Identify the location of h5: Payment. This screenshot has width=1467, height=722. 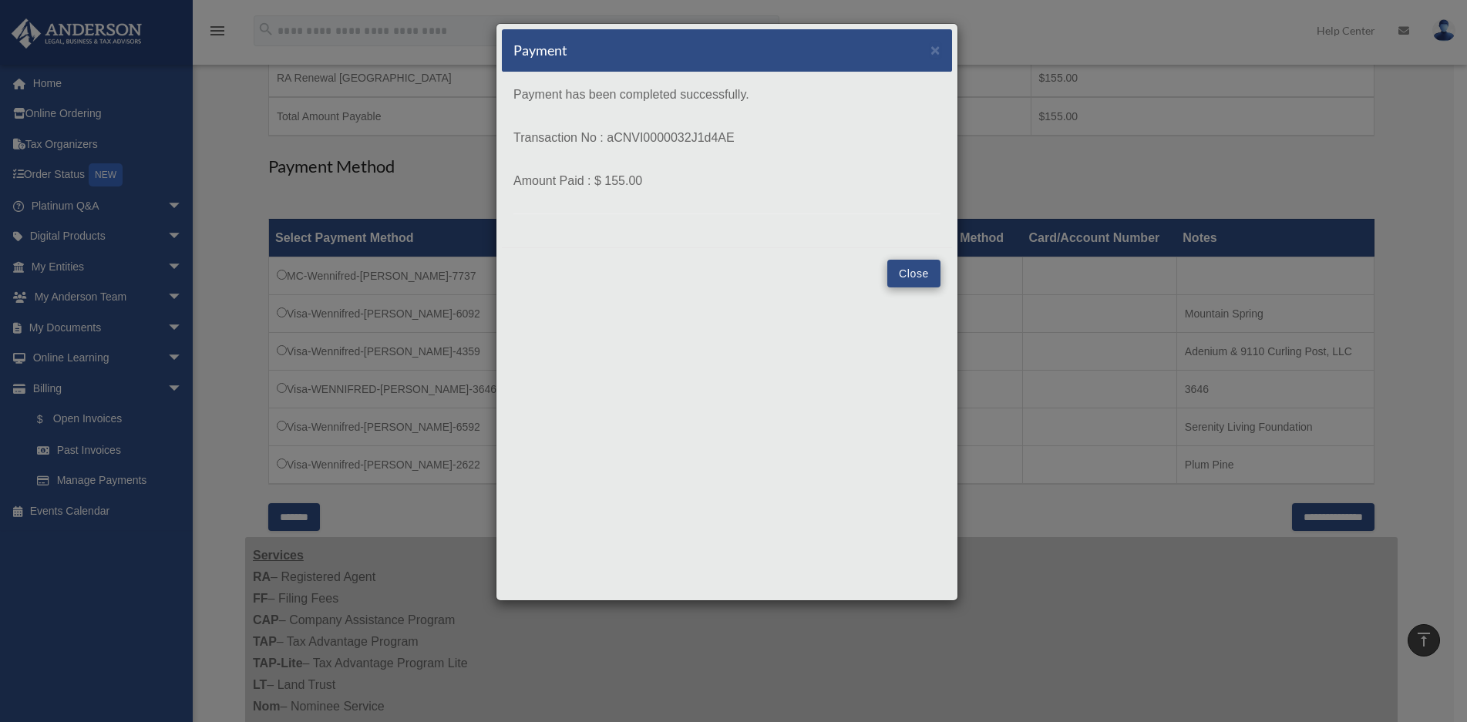
(540, 50).